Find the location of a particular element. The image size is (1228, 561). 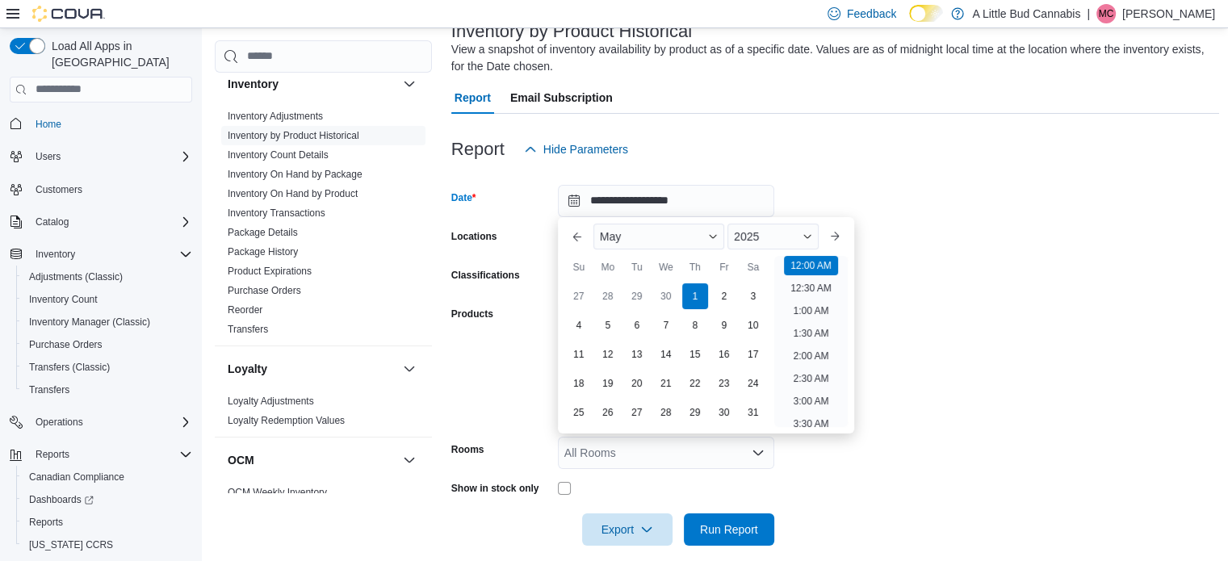

a: OCM Weekly Inventory is located at coordinates (277, 493).